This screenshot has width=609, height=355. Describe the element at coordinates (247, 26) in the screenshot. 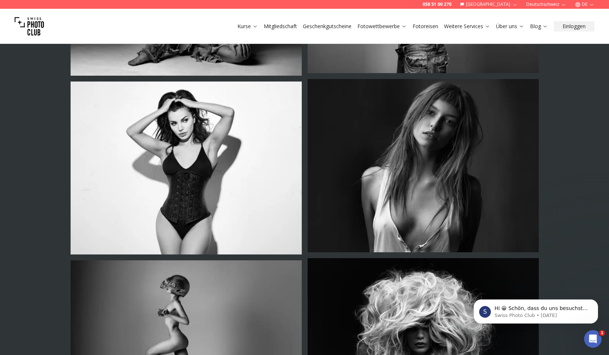

I see `a: Kurse` at that location.